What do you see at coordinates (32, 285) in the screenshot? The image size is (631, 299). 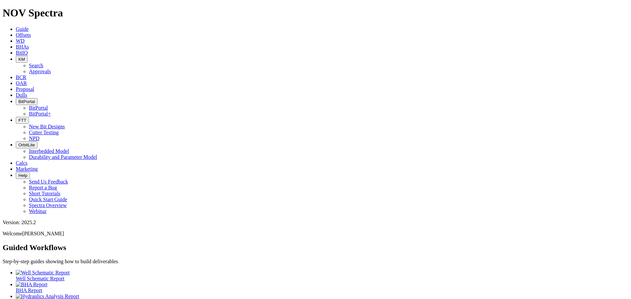 I see `img: BHA Report` at bounding box center [32, 285].